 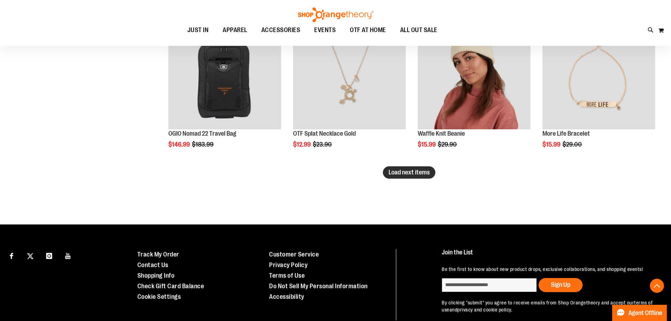 What do you see at coordinates (235, 30) in the screenshot?
I see `span: APPAREL` at bounding box center [235, 30].